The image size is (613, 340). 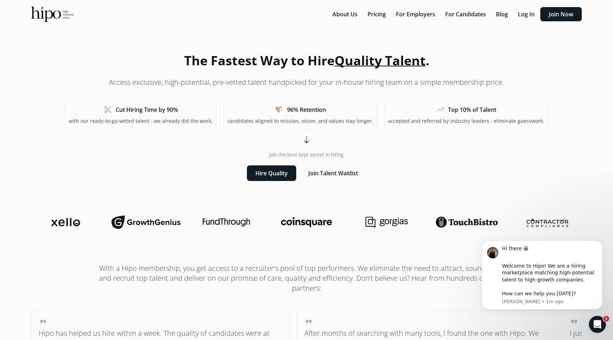 I want to click on img: fundthrough-logo, so click(x=226, y=222).